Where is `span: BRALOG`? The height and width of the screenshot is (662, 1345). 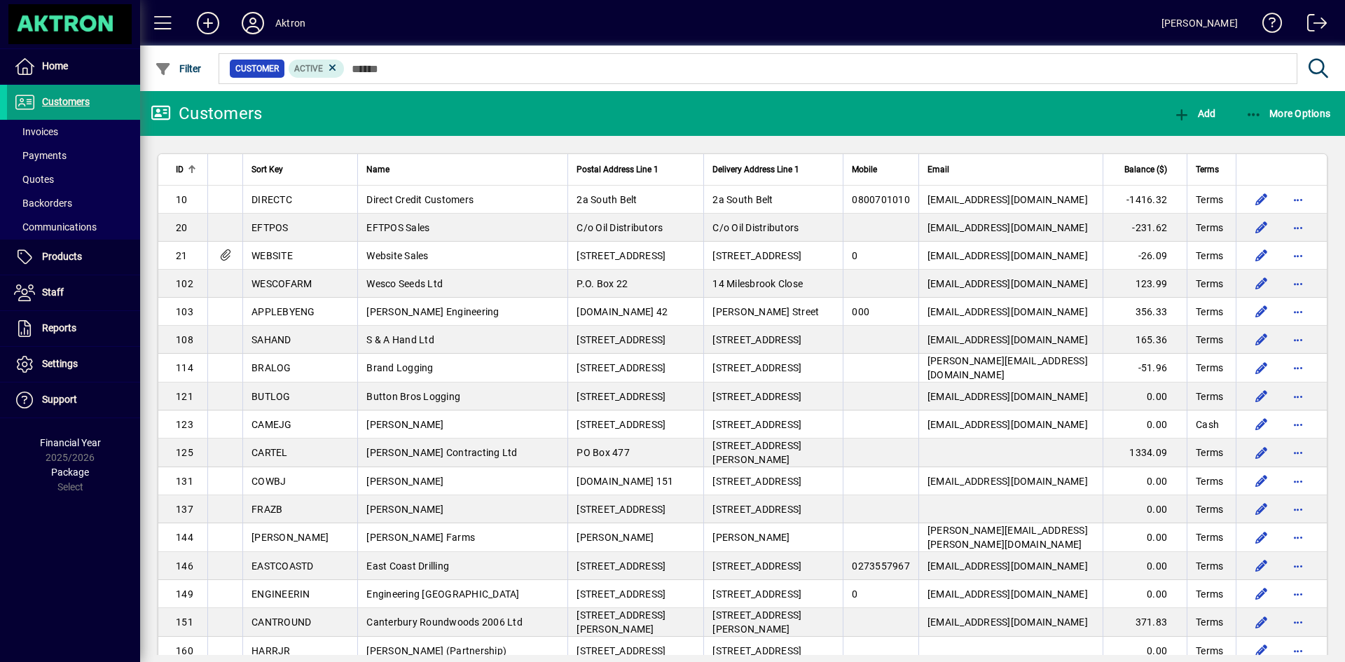
span: BRALOG is located at coordinates (271, 368).